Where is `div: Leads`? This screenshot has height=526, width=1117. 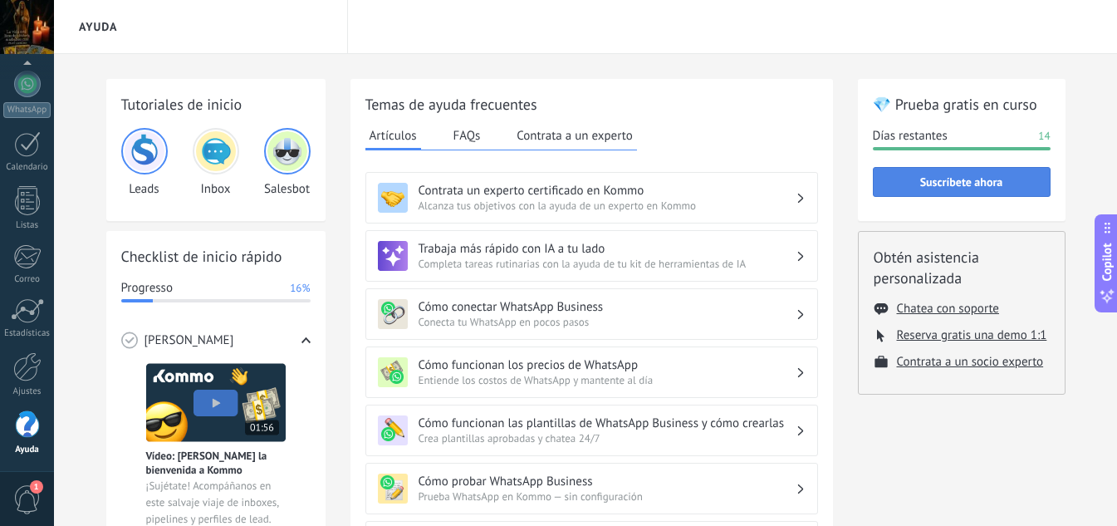 div: Leads is located at coordinates (145, 162).